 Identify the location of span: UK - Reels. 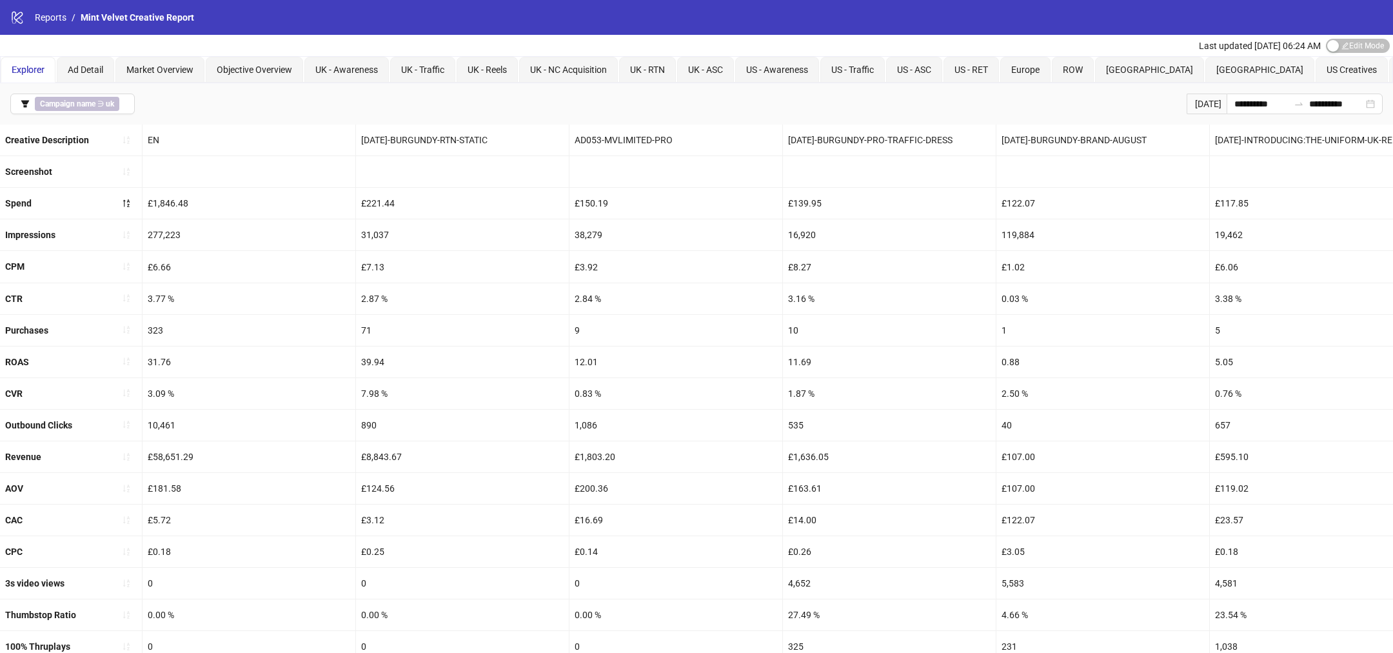
(487, 70).